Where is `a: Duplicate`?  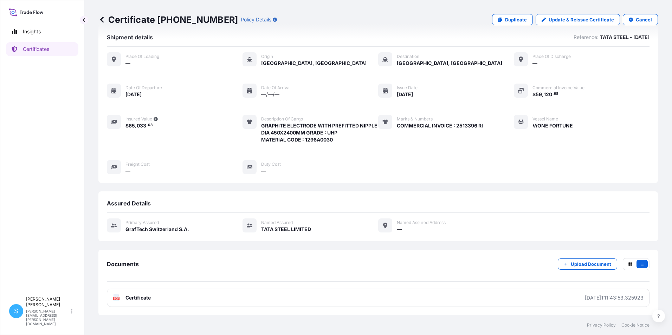 a: Duplicate is located at coordinates (512, 20).